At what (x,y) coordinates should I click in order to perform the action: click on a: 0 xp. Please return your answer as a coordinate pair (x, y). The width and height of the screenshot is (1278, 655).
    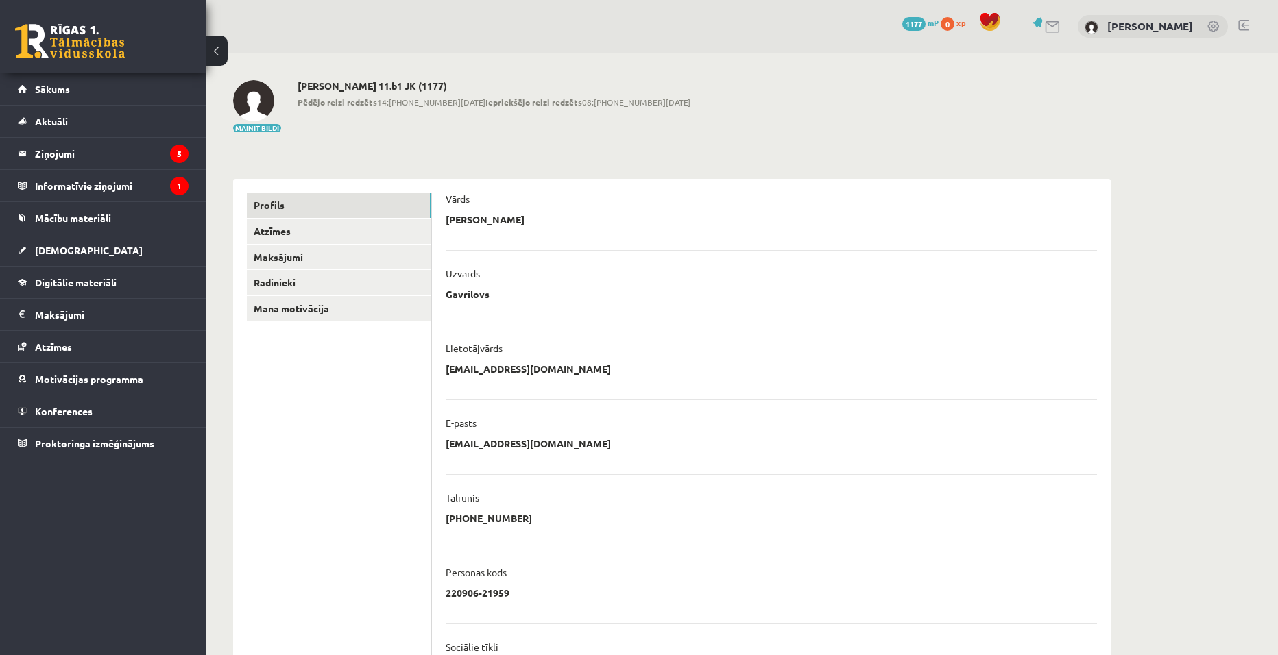
    Looking at the image, I should click on (956, 23).